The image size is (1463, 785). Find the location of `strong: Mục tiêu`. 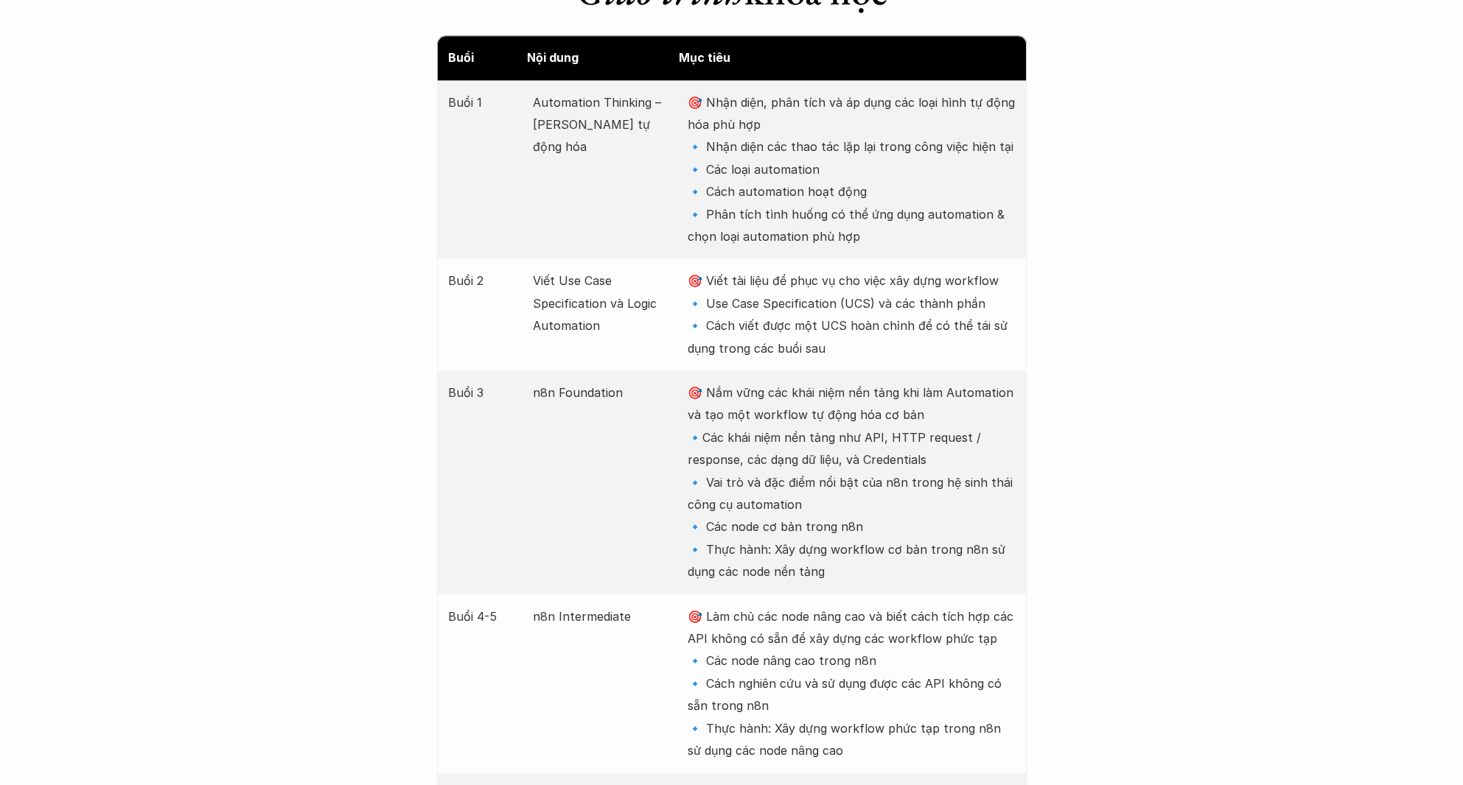

strong: Mục tiêu is located at coordinates (704, 57).